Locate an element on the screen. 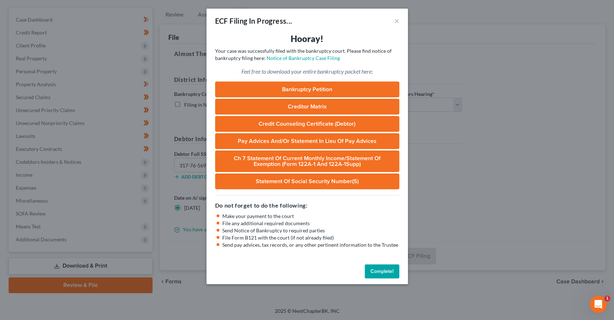 Image resolution: width=614 pixels, height=320 pixels. a: Pay Advices and/or Statement in Lieu of Pay Advices is located at coordinates (307, 141).